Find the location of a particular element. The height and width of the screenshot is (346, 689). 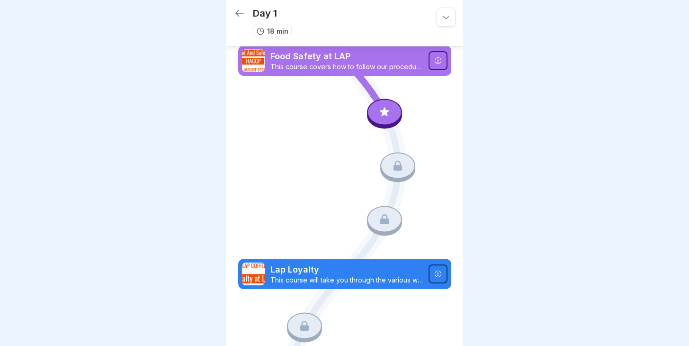

img: f50nzvx4ss32m6aoab4l0s5i.png is located at coordinates (253, 274).